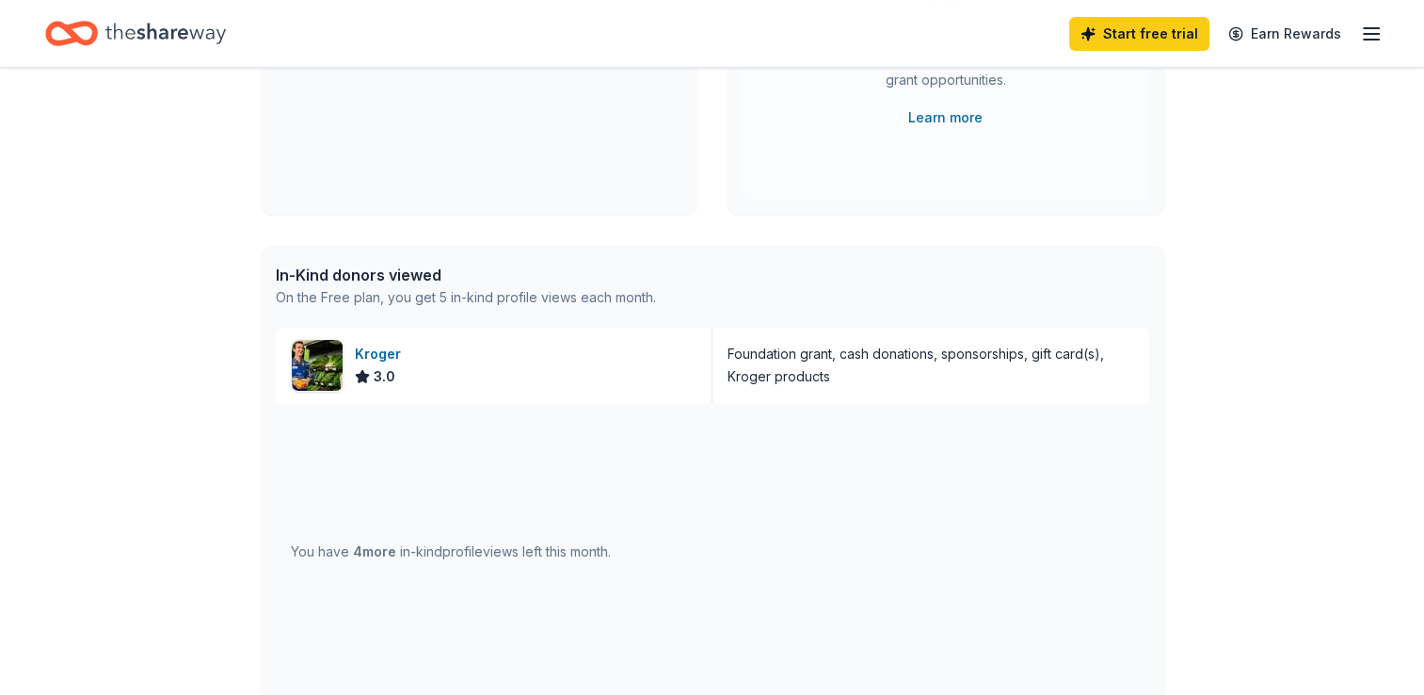 The image size is (1424, 695). What do you see at coordinates (946, 72) in the screenshot?
I see `div: Discover thousands of mission-aligned grant opportunities.` at bounding box center [946, 72].